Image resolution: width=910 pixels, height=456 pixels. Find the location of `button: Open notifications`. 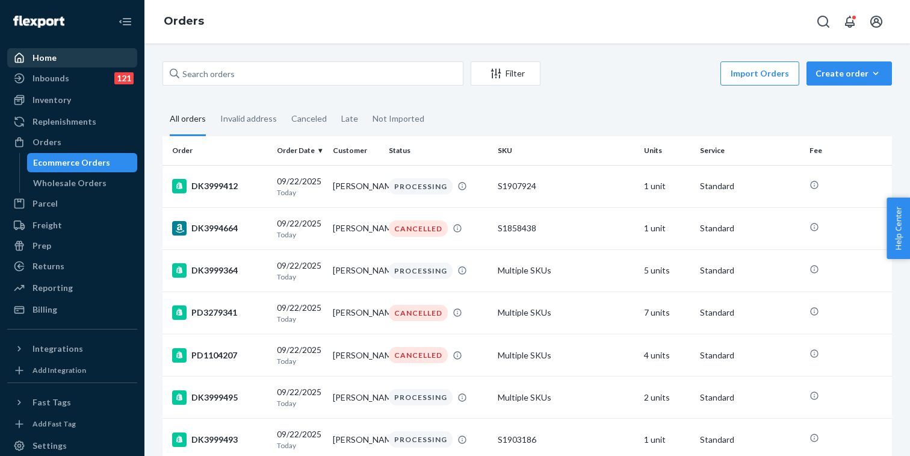

button: Open notifications is located at coordinates (850, 22).